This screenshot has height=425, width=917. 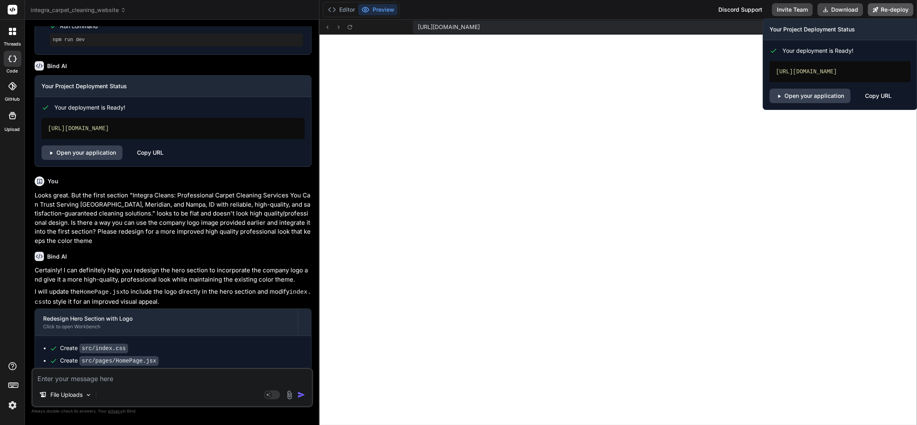 I want to click on button: Preview, so click(x=378, y=10).